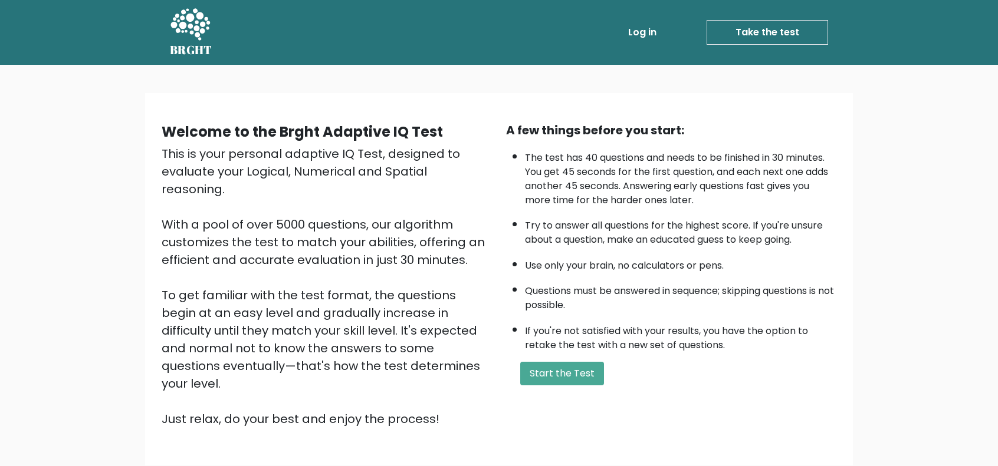  Describe the element at coordinates (302, 131) in the screenshot. I see `b: Welcome to the Brght Adaptive IQ Test` at that location.